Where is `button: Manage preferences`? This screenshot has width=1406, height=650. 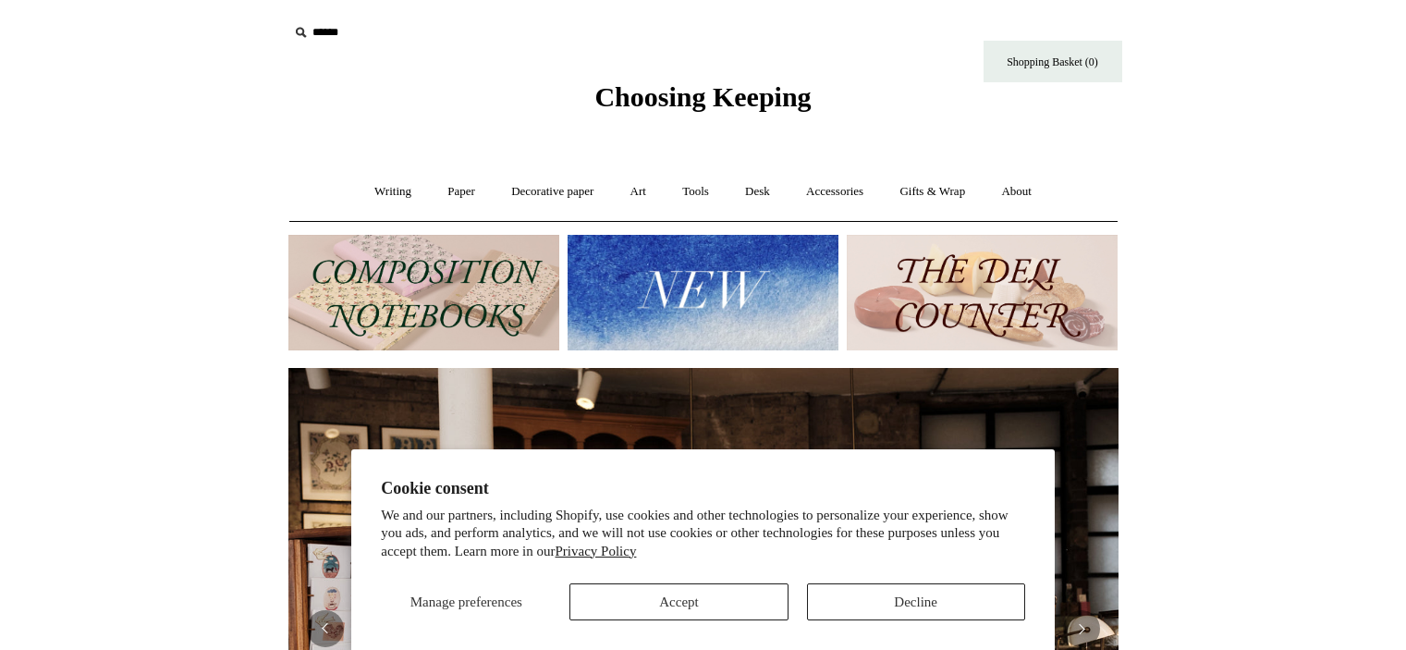
button: Manage preferences is located at coordinates (466, 602).